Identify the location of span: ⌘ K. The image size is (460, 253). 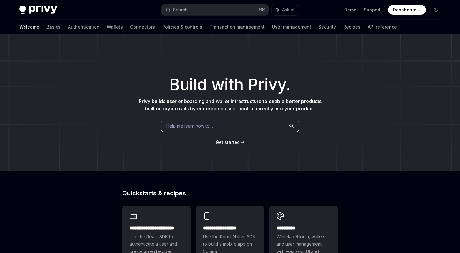
(262, 10).